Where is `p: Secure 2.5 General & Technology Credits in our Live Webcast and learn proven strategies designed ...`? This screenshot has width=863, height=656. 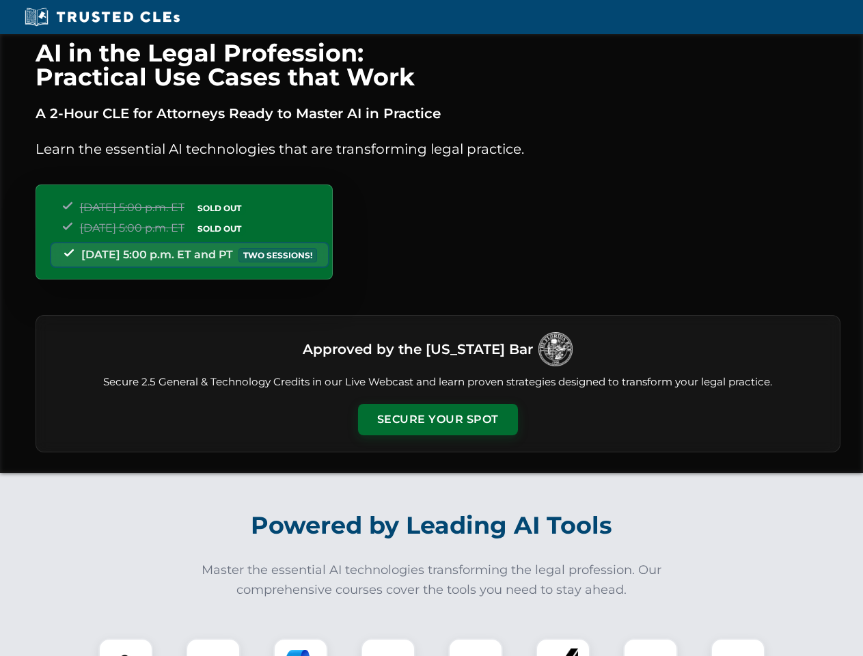 p: Secure 2.5 General & Technology Credits in our Live Webcast and learn proven strategies designed ... is located at coordinates (438, 382).